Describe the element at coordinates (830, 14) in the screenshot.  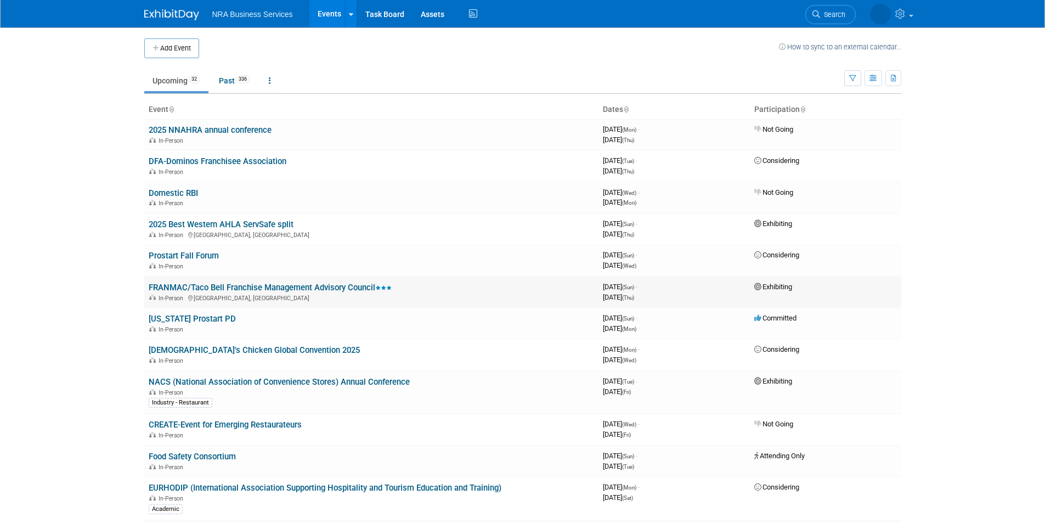
I see `a: Search` at that location.